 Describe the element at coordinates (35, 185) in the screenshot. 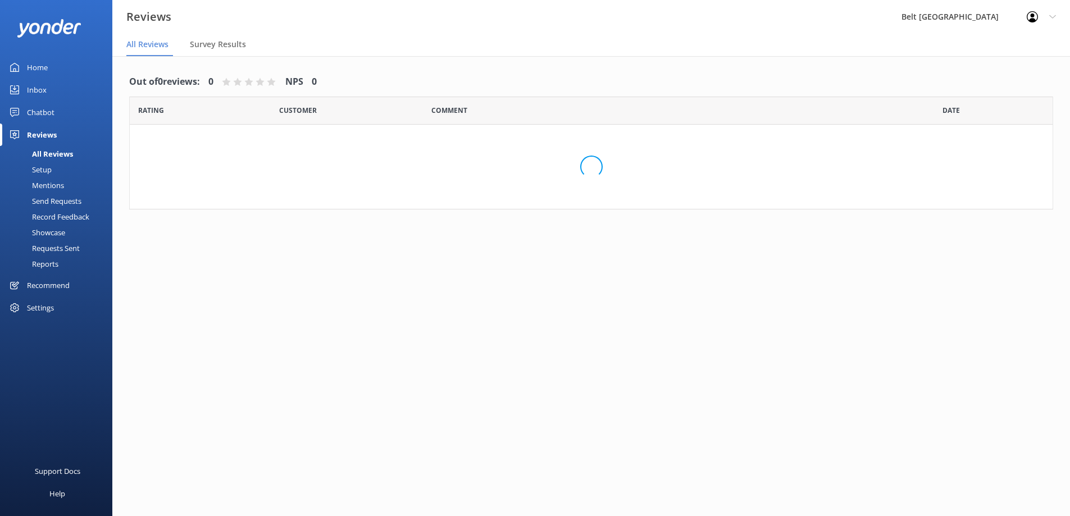

I see `div: Mentions` at that location.